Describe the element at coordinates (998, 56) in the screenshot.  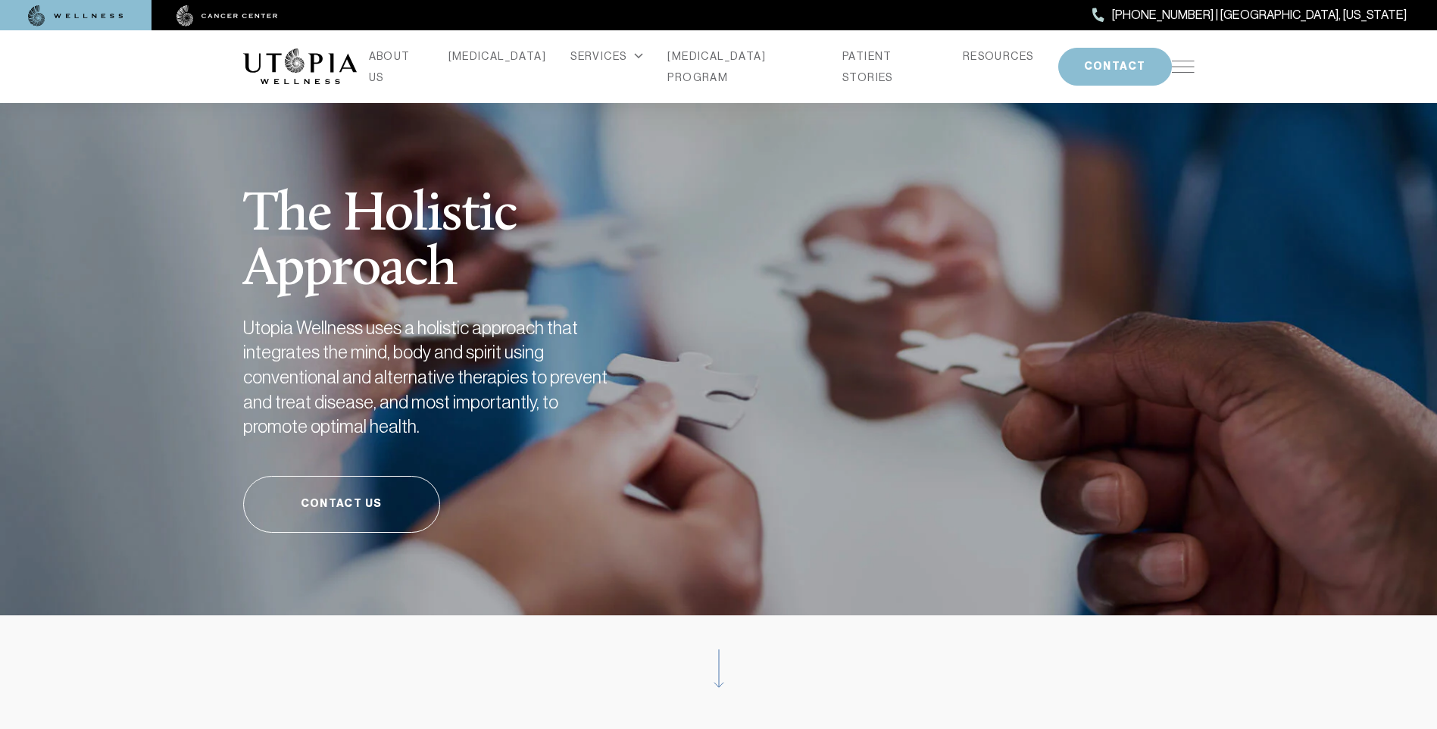
I see `a: RESOURCES` at that location.